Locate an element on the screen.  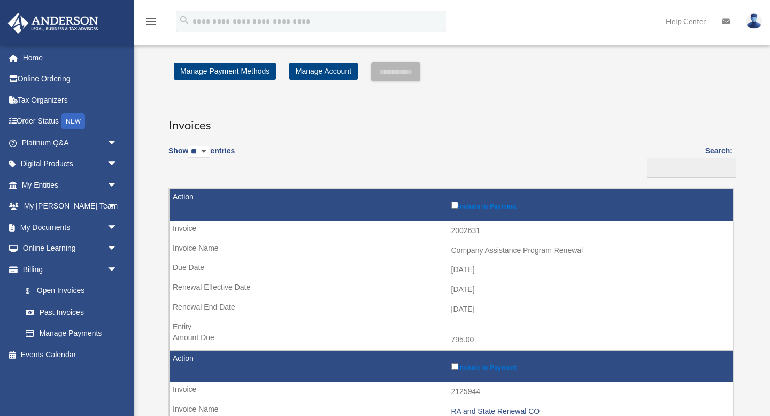
i: menu is located at coordinates (151, 21).